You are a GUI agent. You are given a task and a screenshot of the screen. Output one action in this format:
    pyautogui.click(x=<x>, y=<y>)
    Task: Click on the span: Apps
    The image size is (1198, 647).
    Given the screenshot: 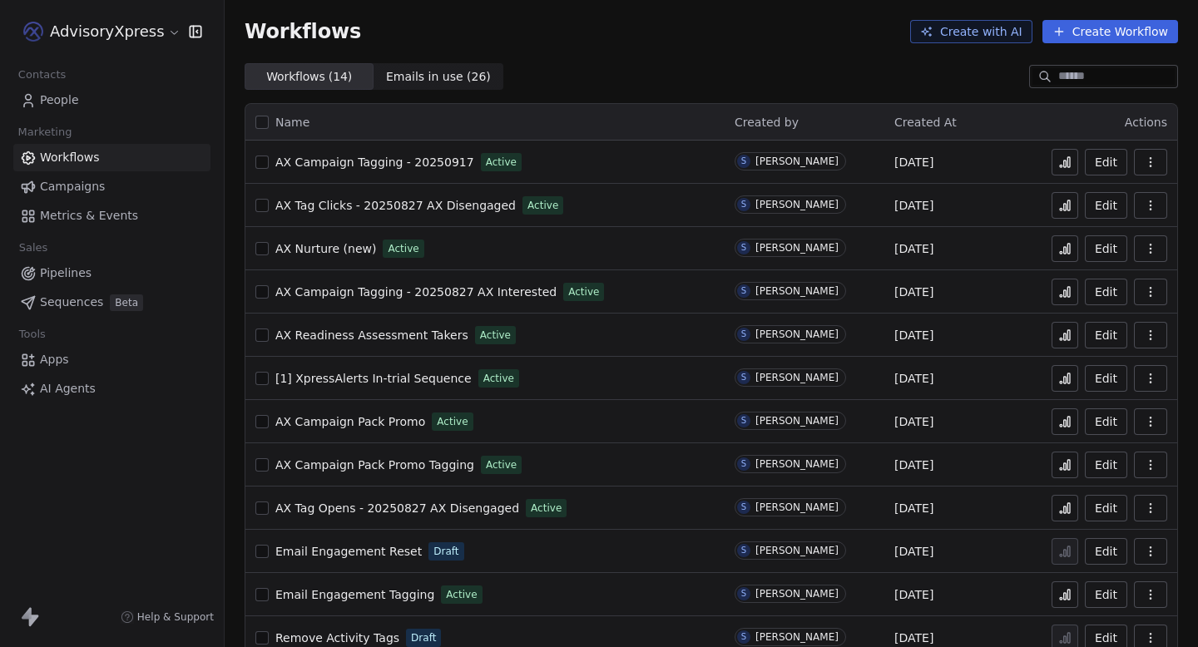 What is the action you would take?
    pyautogui.click(x=54, y=359)
    